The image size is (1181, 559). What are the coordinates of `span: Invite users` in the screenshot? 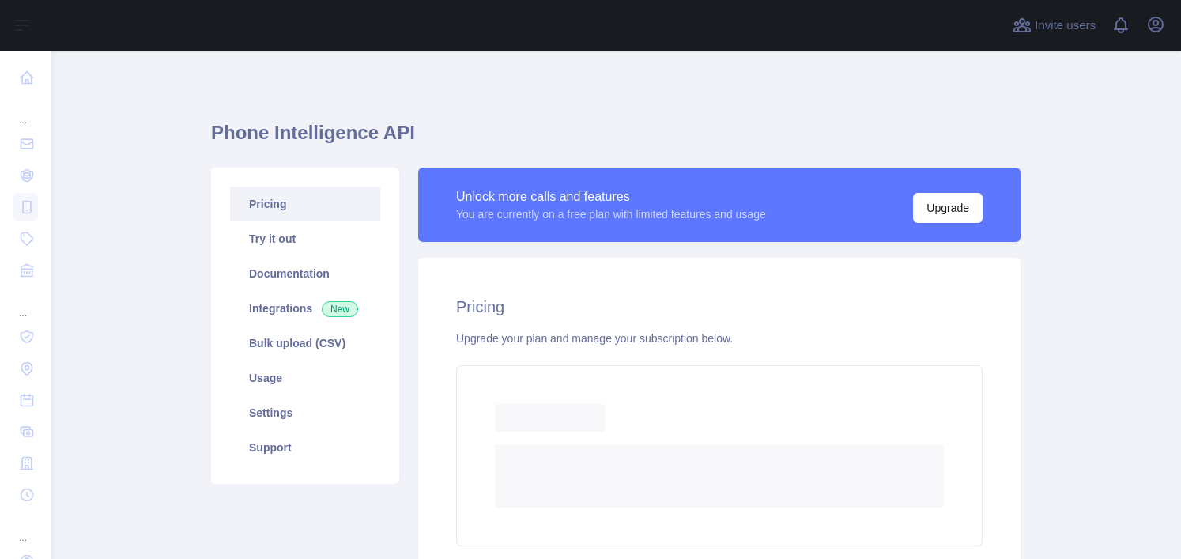 It's located at (1065, 25).